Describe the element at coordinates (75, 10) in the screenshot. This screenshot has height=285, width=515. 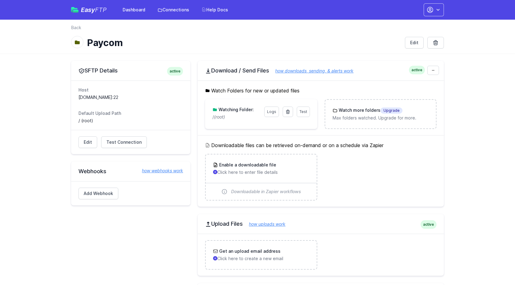
I see `img: easyftp_logo.png` at that location.